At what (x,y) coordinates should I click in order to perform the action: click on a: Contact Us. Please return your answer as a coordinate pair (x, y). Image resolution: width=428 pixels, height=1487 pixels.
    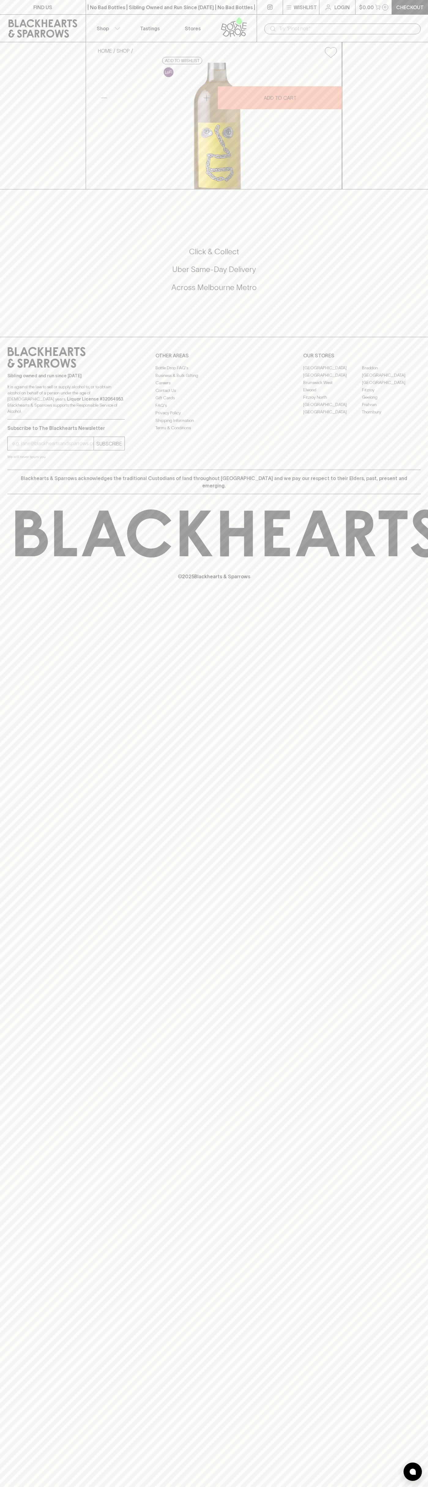
    Looking at the image, I should click on (214, 390).